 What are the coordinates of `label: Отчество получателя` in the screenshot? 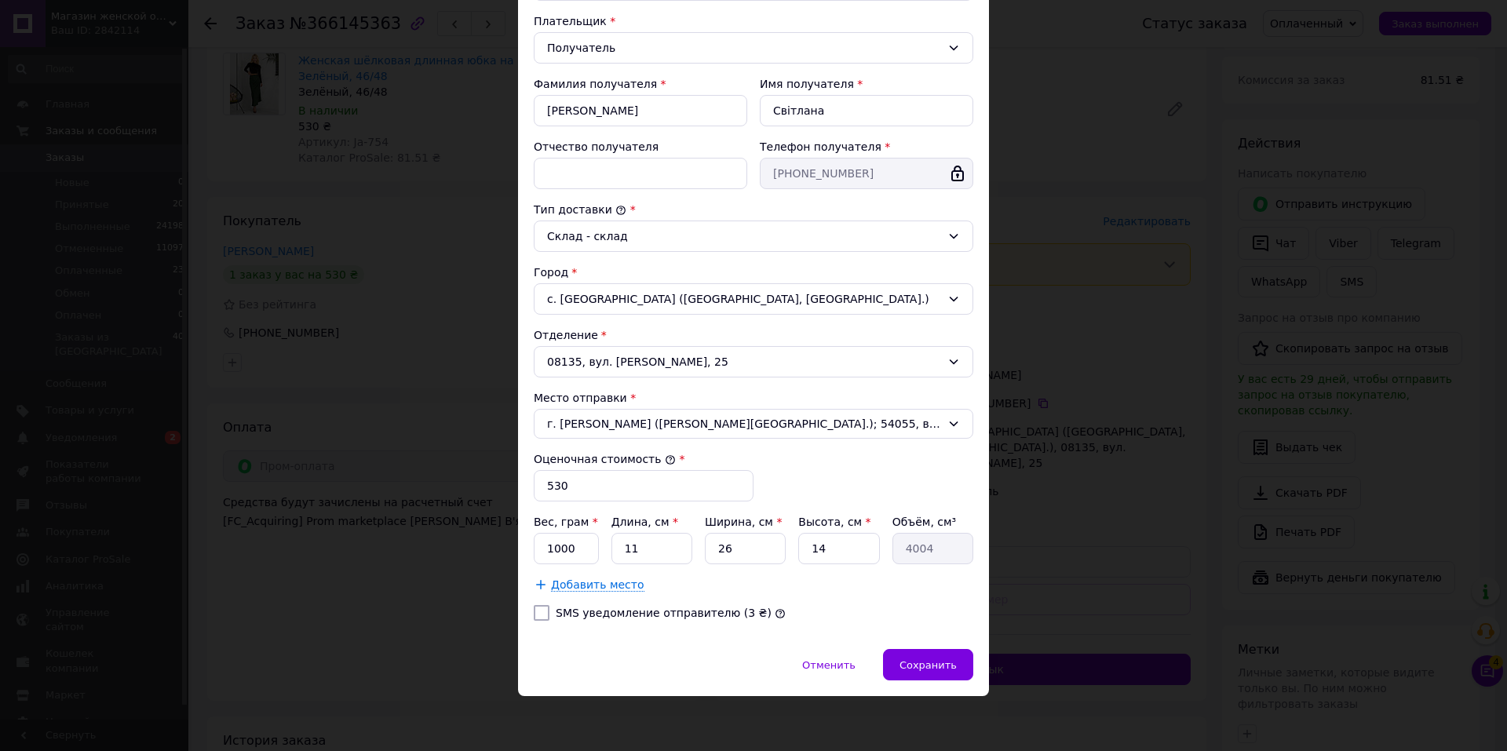 It's located at (596, 147).